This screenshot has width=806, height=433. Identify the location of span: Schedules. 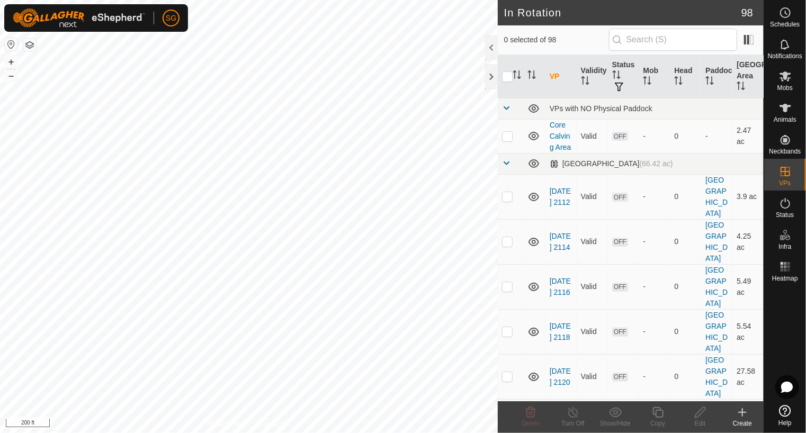
(785, 24).